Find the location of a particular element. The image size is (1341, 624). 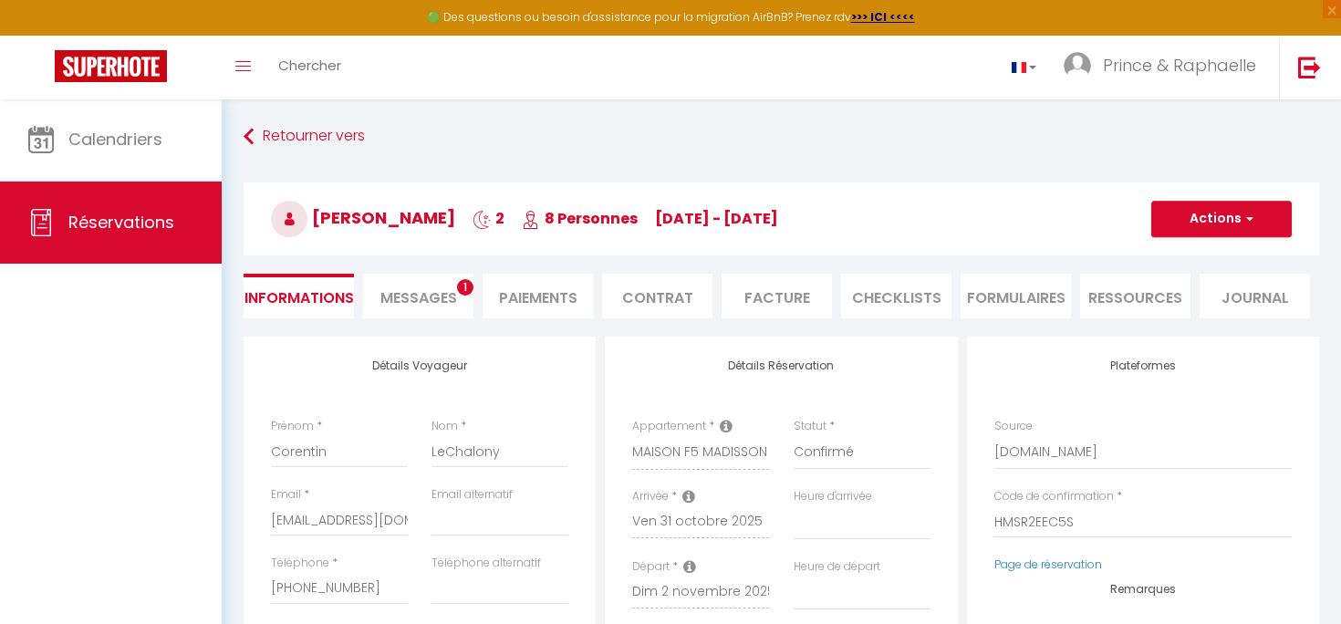

label: Code de confirmation is located at coordinates (1054, 496).